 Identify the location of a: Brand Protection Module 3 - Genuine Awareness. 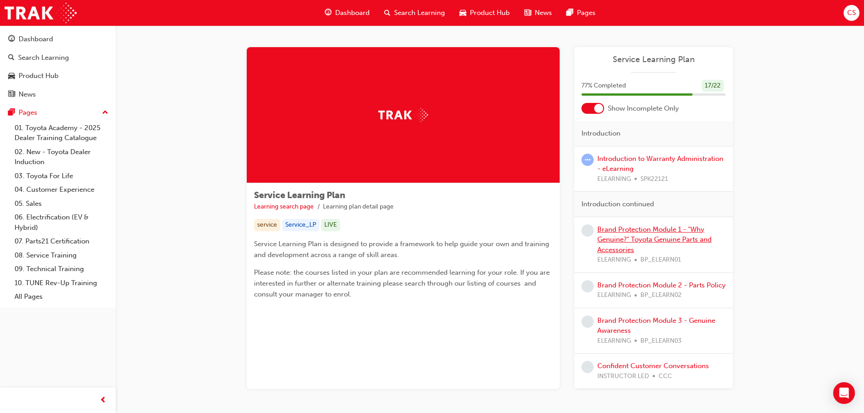
(656, 326).